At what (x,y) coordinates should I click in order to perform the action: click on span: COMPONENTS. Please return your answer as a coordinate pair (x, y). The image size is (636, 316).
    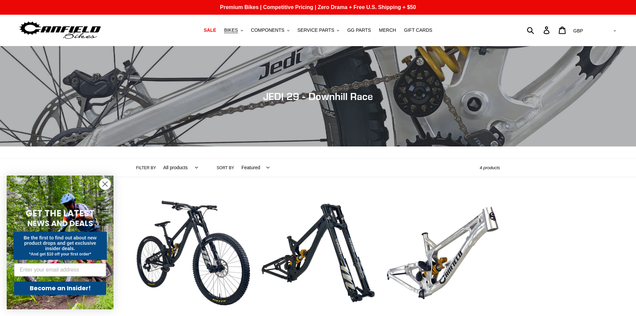
    Looking at the image, I should click on (268, 30).